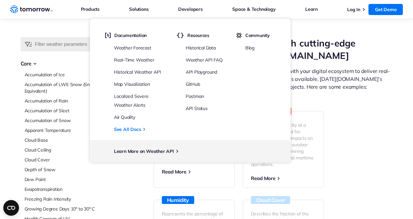 This screenshot has width=413, height=219. Describe the element at coordinates (311, 9) in the screenshot. I see `a: Learn` at that location.